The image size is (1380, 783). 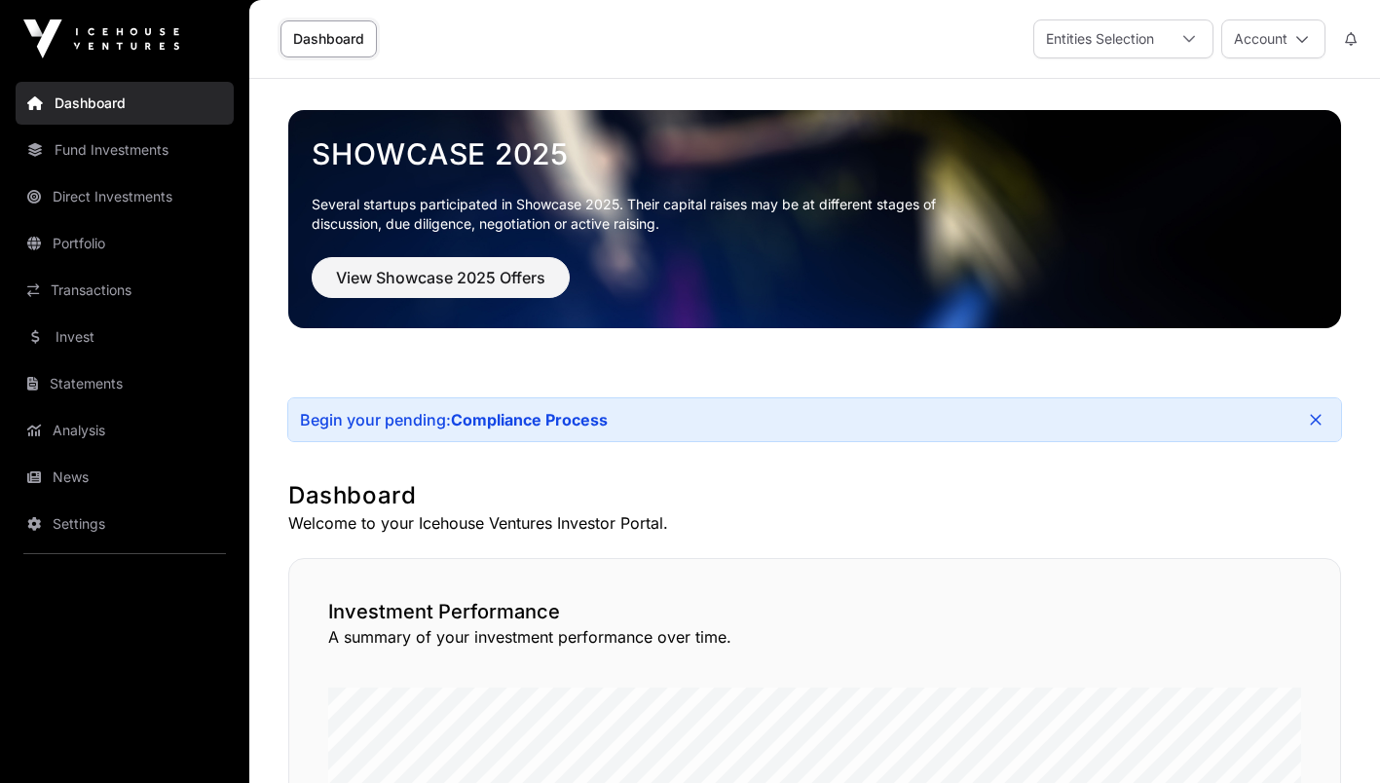 What do you see at coordinates (814, 496) in the screenshot?
I see `h1: Dashboard` at bounding box center [814, 496].